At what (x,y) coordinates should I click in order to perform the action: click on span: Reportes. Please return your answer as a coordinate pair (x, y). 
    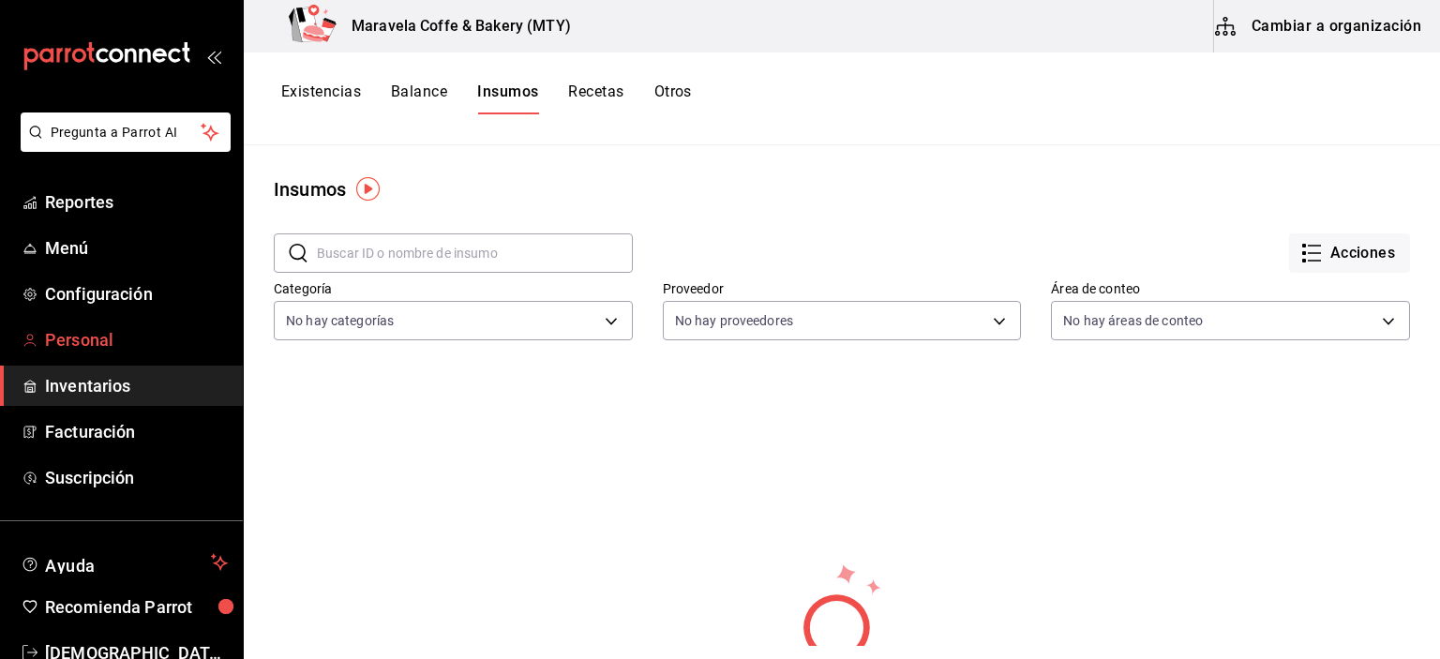
    Looking at the image, I should click on (136, 202).